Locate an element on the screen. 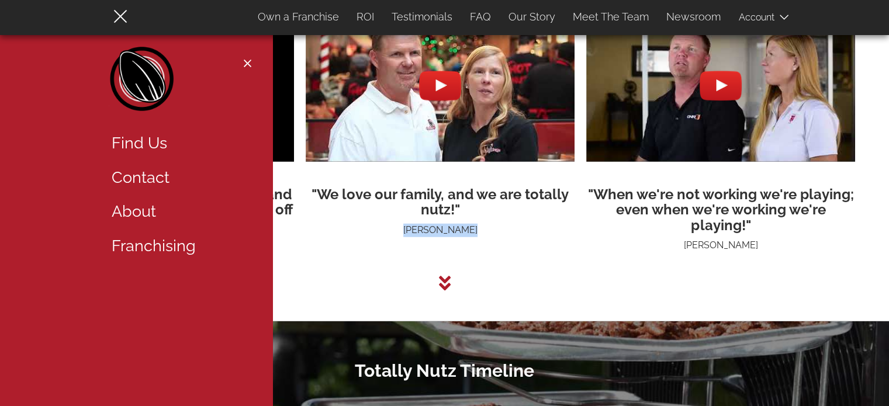 The image size is (889, 406). a: ROI is located at coordinates (365, 17).